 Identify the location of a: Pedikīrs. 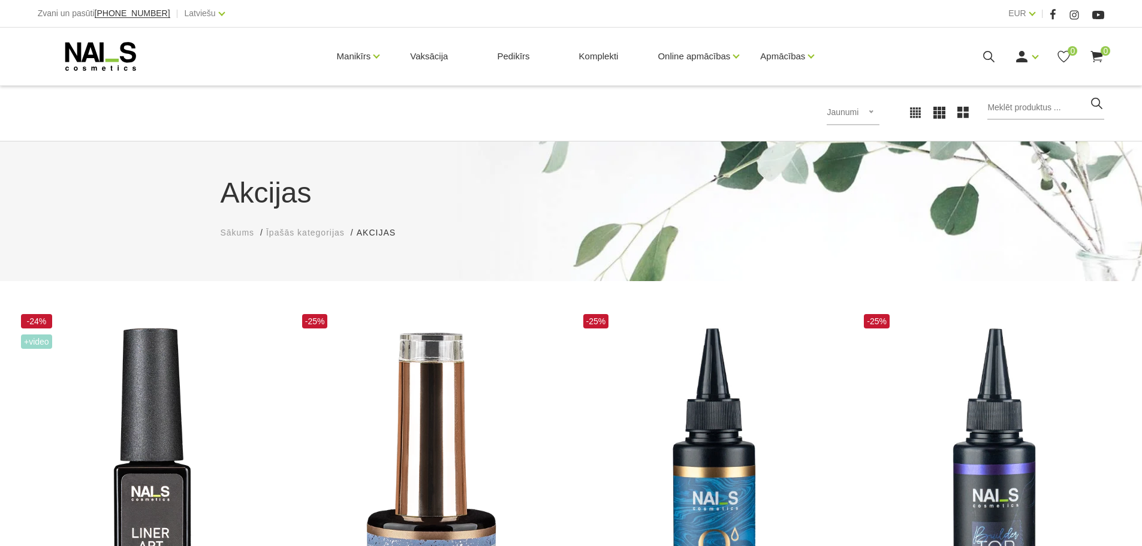
(513, 56).